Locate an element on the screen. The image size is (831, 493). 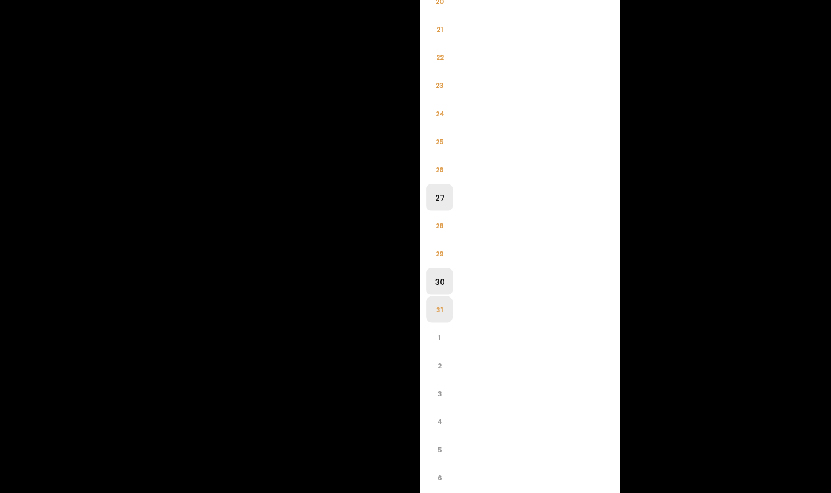
li: 5 is located at coordinates (439, 449).